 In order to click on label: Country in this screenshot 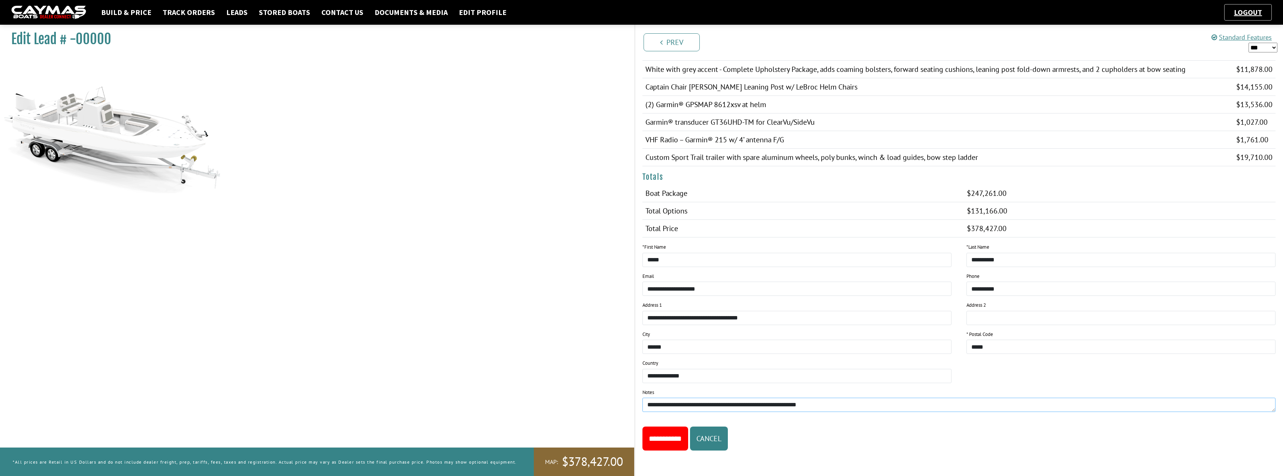, I will do `click(650, 363)`.